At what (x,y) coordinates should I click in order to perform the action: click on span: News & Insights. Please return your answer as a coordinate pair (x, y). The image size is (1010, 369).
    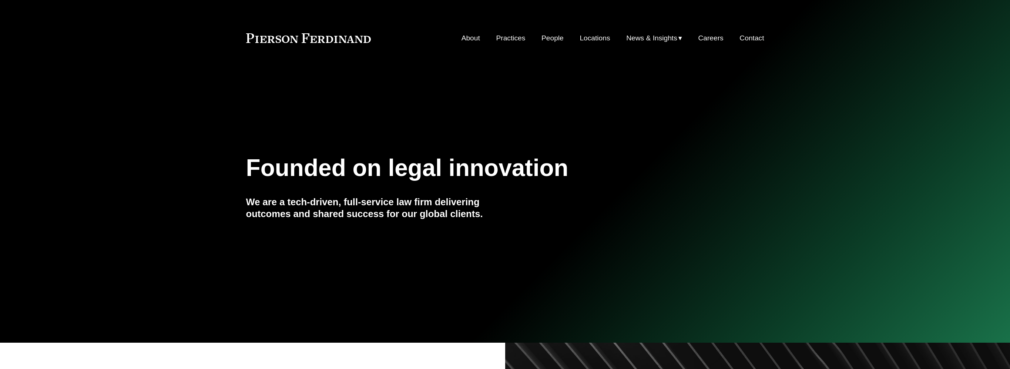
    Looking at the image, I should click on (652, 38).